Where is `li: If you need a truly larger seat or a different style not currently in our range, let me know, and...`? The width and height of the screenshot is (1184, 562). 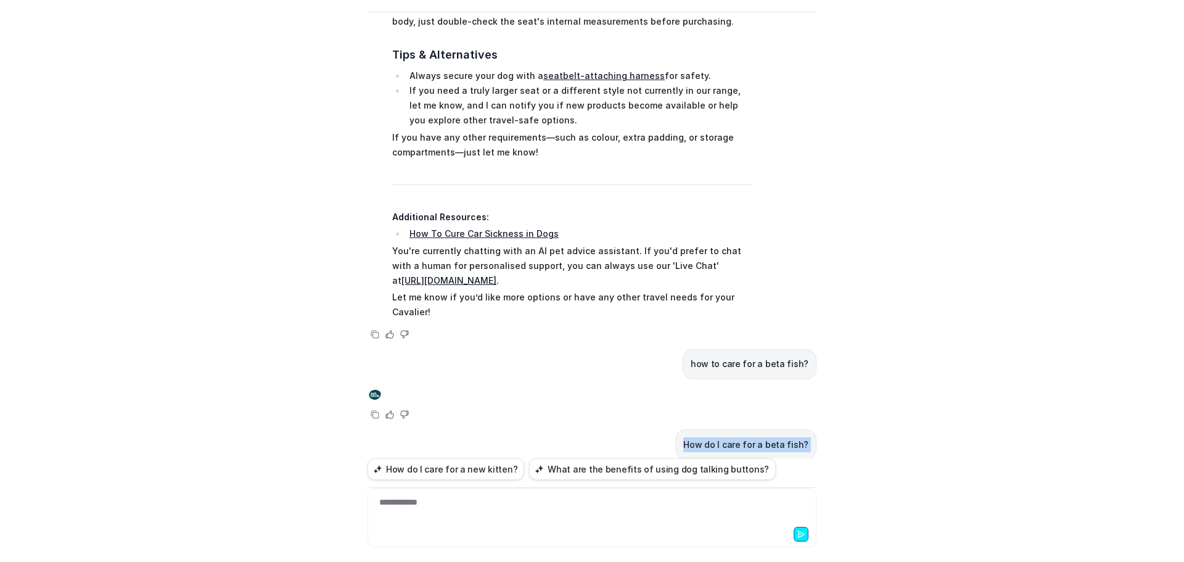 li: If you need a truly larger seat or a different style not currently in our range, let me know, and... is located at coordinates (579, 105).